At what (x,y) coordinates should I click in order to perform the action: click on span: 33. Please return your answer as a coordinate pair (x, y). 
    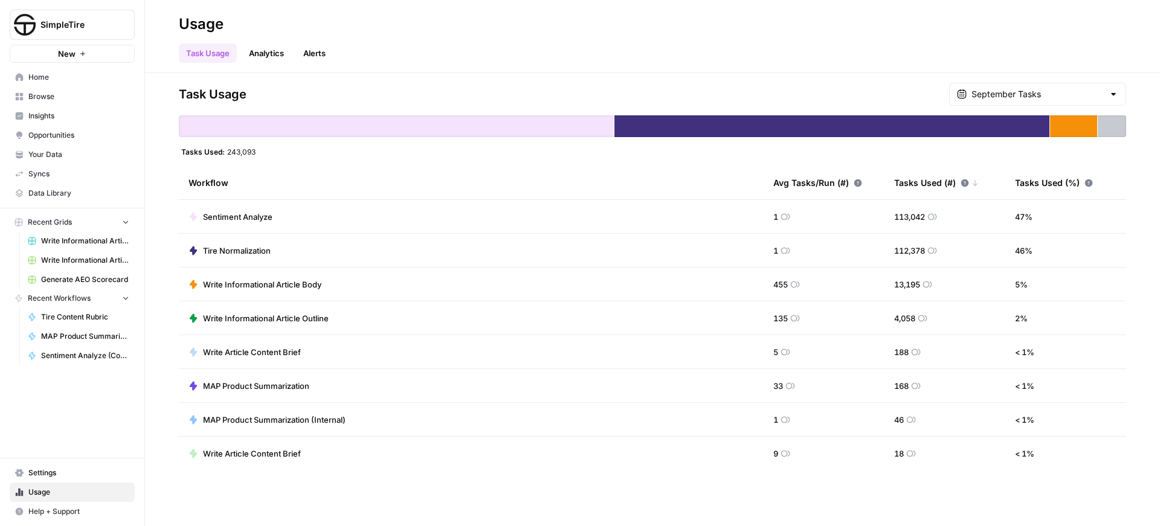
    Looking at the image, I should click on (778, 386).